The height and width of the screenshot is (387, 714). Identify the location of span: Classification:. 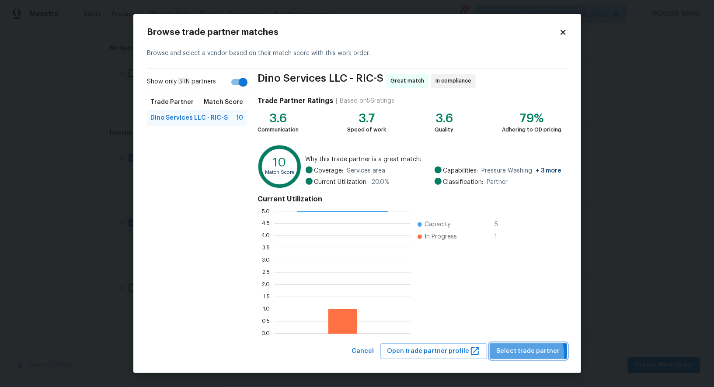
(463, 182).